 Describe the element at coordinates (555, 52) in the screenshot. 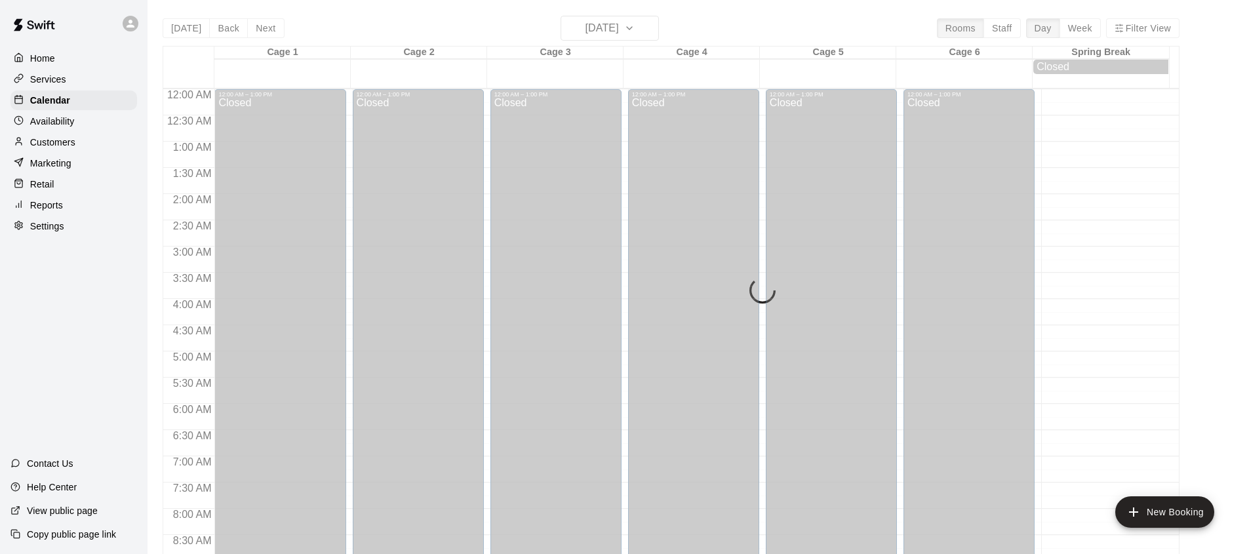

I see `div: Cage 3` at that location.